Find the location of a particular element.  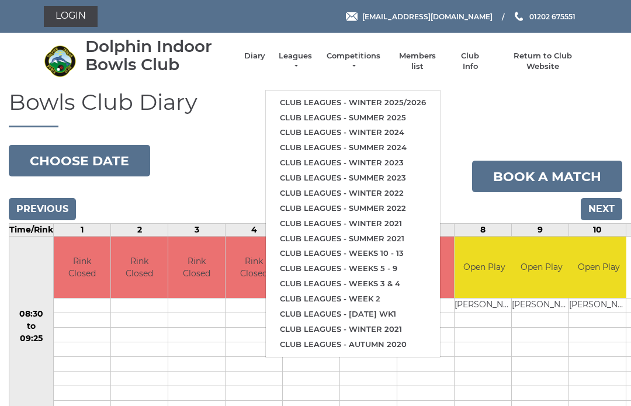

a: Club leagues - Summer 2022 is located at coordinates (353, 209).